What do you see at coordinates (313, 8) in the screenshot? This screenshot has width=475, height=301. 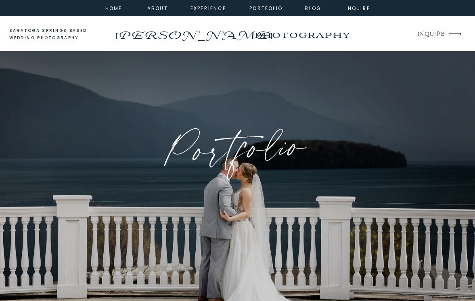 I see `a: Blog` at bounding box center [313, 8].